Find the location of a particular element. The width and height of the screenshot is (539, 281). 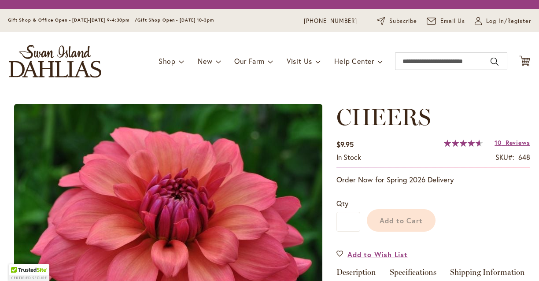

div: Availability is located at coordinates (349, 157).